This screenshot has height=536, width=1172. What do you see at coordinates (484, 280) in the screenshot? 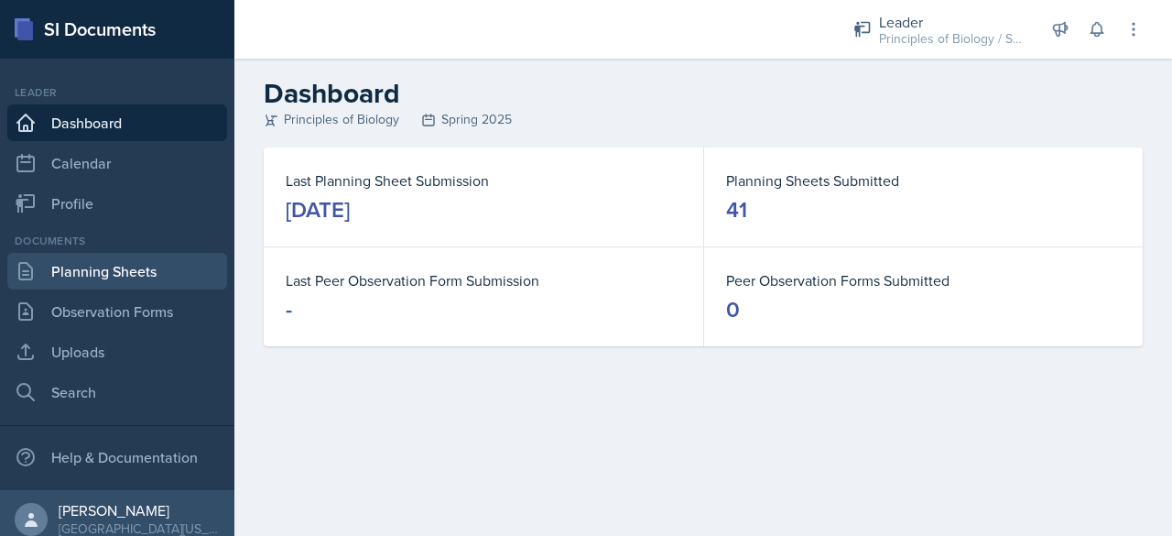
I see `dt: Last Peer Observation Form Submission` at bounding box center [484, 280].